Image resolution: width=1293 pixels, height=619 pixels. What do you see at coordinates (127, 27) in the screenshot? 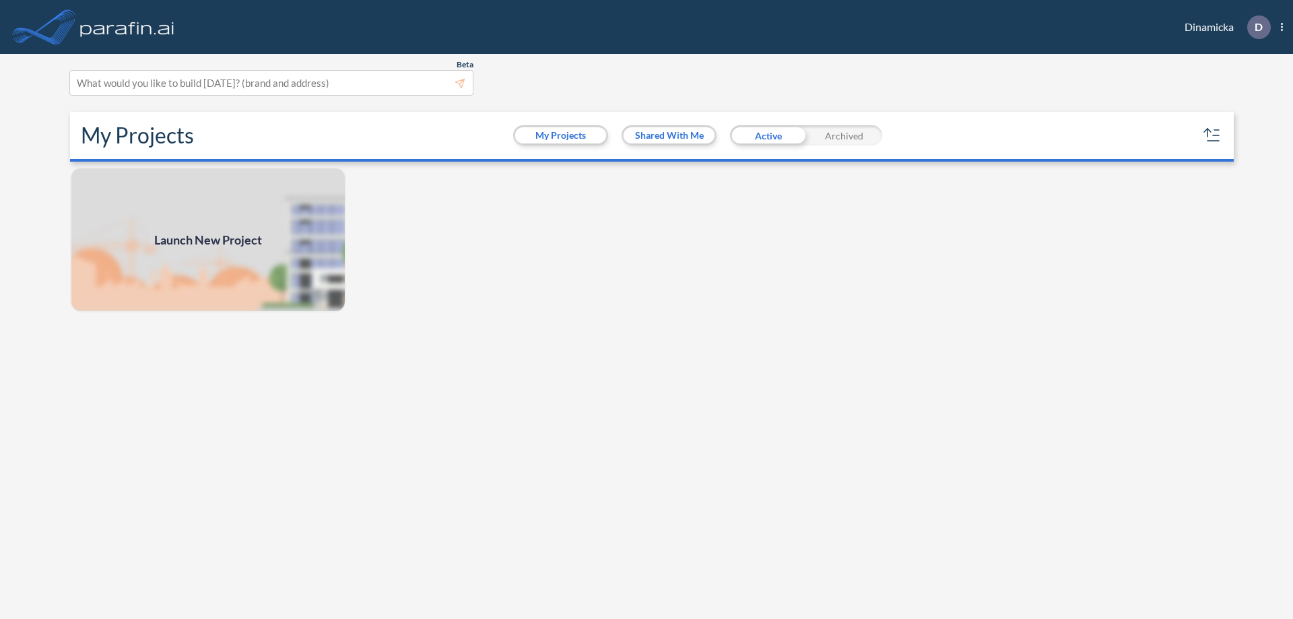
I see `img: logo` at bounding box center [127, 27].